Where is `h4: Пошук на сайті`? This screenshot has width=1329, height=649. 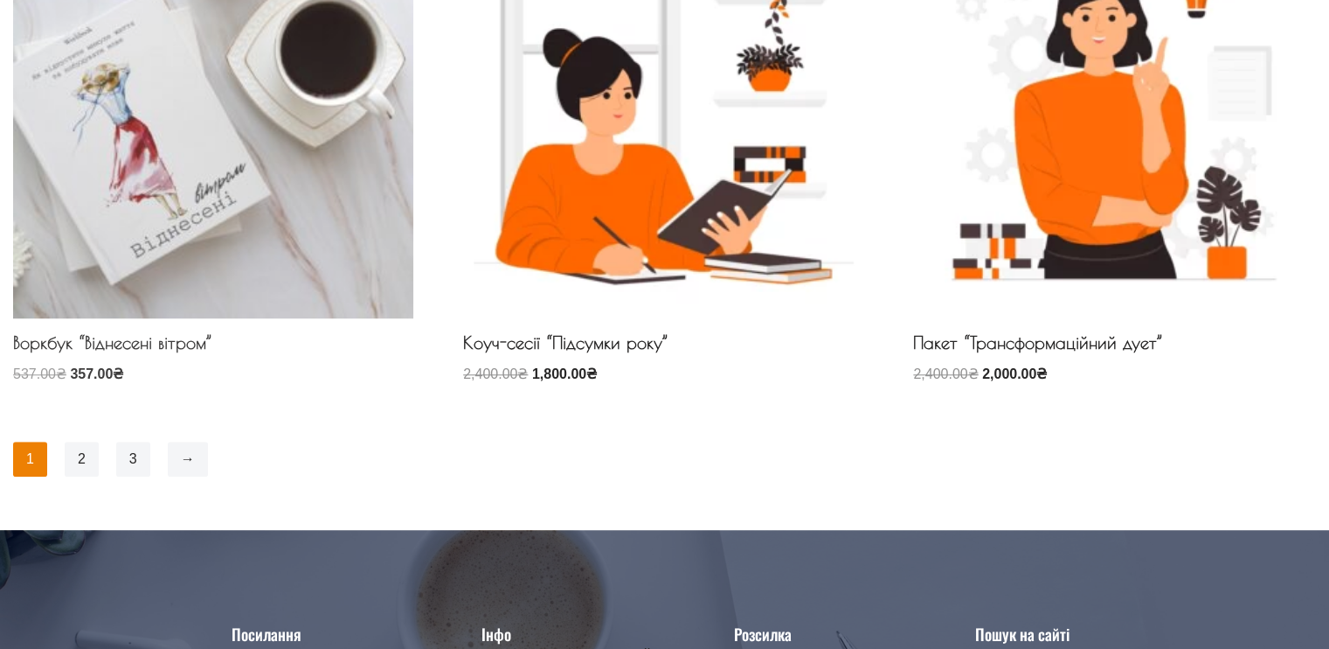
h4: Пошук на сайті is located at coordinates (1022, 634).